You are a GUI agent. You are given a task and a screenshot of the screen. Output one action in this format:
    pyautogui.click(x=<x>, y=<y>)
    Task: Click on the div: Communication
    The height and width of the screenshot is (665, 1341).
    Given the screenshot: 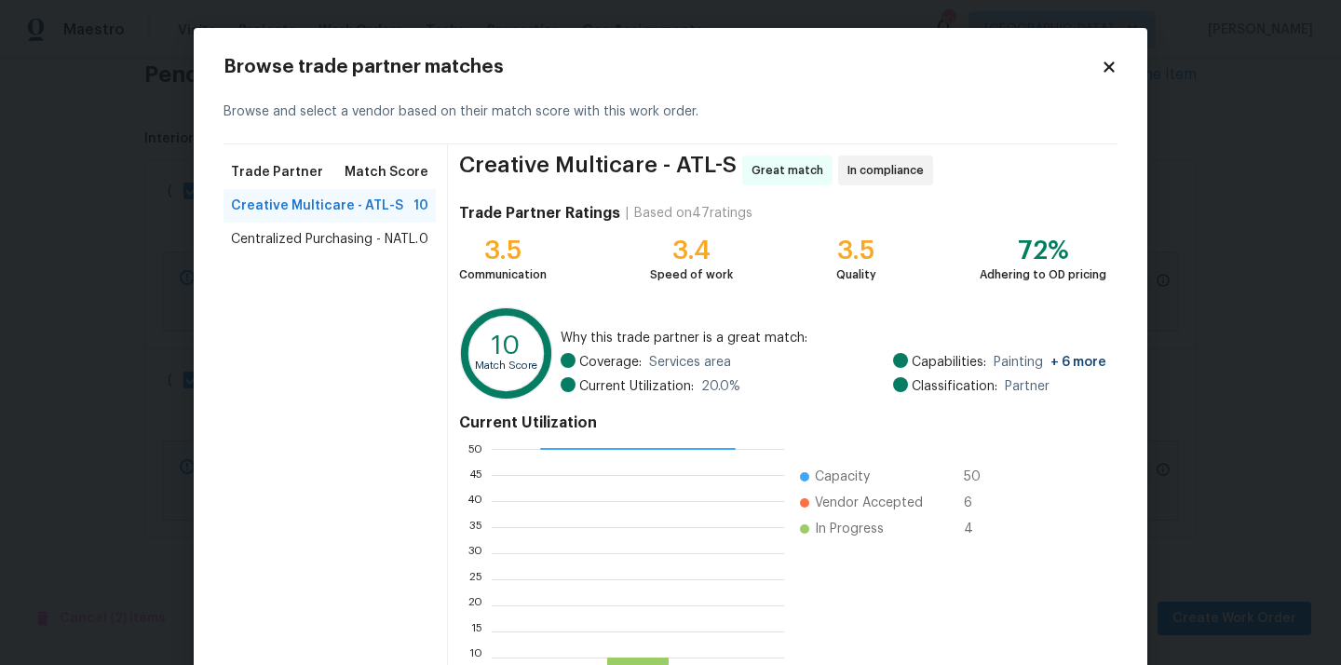 What is the action you would take?
    pyautogui.click(x=503, y=275)
    